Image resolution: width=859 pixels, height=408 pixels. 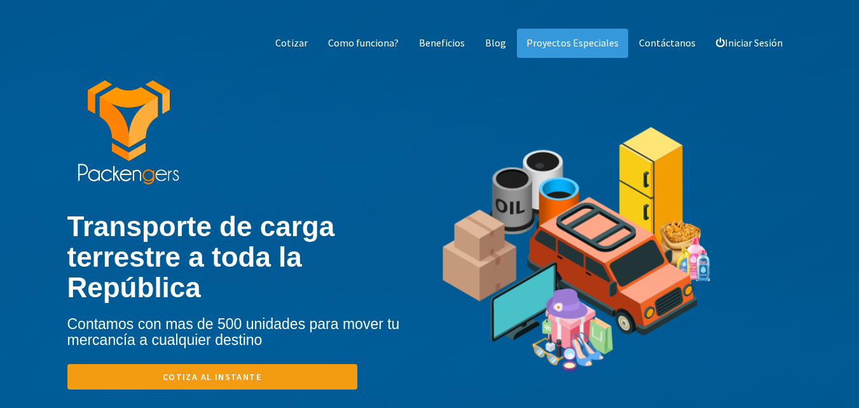 I want to click on b: Transporte de carga terrestre a toda la República, so click(x=201, y=257).